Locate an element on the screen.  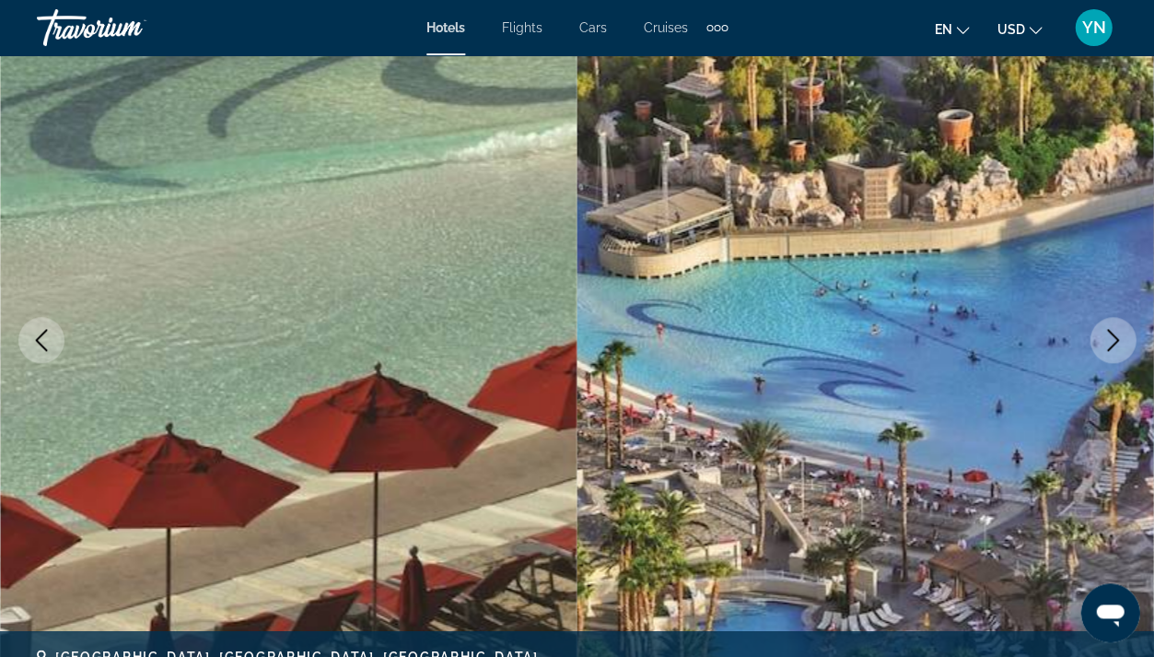
button: User Menu is located at coordinates (1093, 28).